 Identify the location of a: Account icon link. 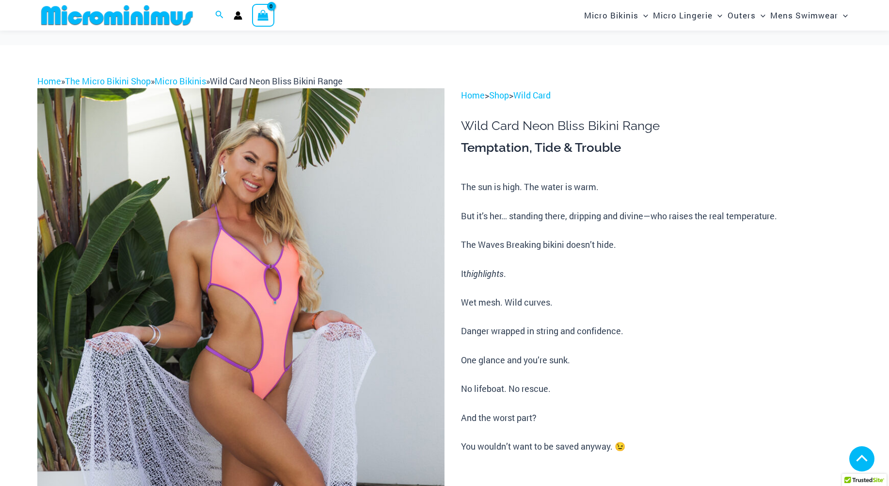
(238, 16).